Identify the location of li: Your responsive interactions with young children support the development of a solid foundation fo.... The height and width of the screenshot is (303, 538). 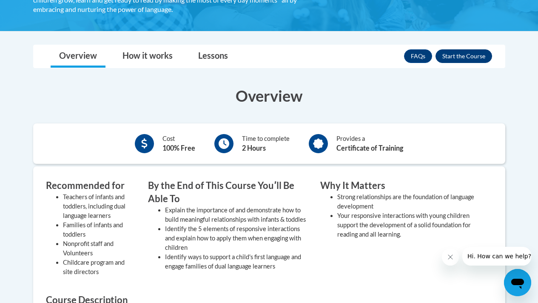
(409, 225).